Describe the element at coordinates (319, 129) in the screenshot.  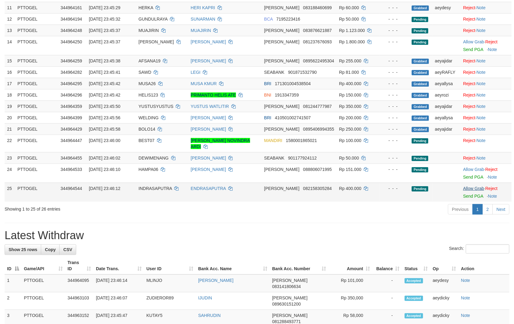
I see `span: Copy 0895406994355 to clipboard` at that location.